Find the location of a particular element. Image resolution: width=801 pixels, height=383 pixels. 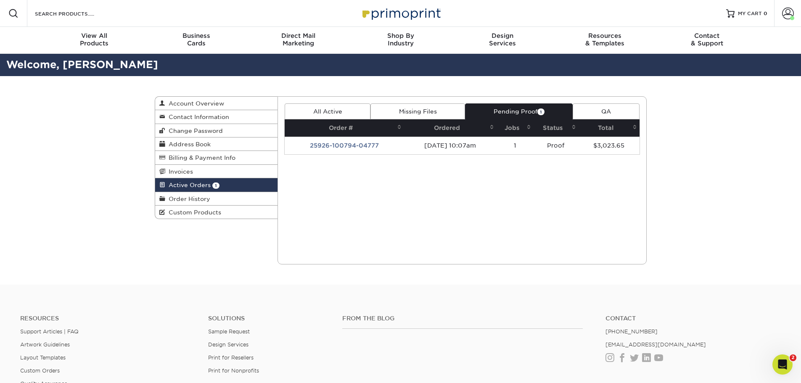

h4: From the Blog is located at coordinates (462, 318).